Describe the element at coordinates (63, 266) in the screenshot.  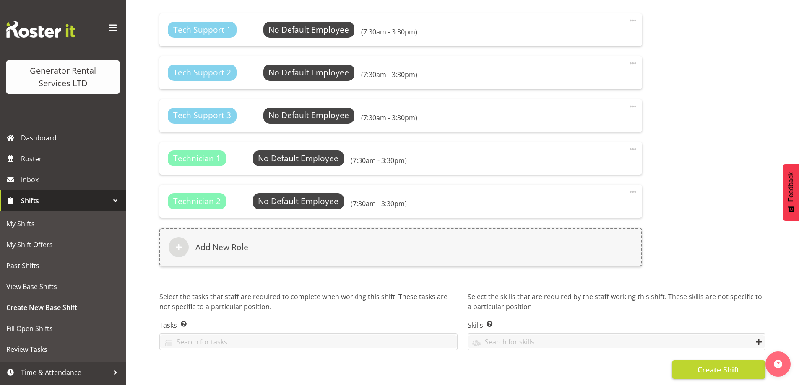
I see `span: Past Shifts` at that location.